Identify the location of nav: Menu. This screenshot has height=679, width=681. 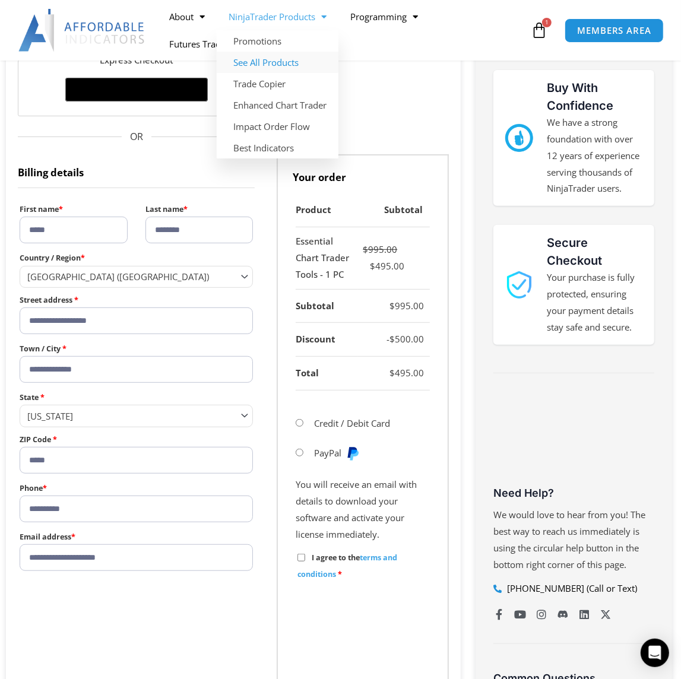
(342, 30).